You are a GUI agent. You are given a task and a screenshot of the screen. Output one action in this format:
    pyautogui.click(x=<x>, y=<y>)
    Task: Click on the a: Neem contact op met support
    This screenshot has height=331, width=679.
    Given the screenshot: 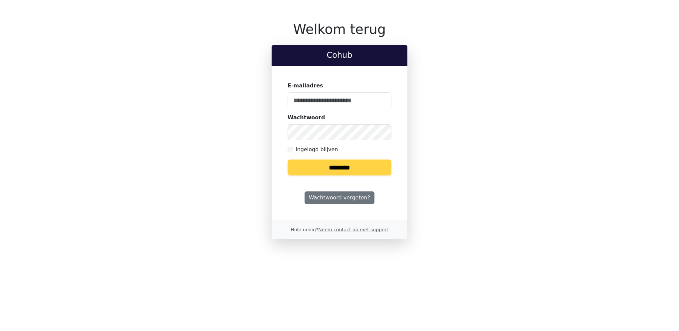 What is the action you would take?
    pyautogui.click(x=353, y=230)
    